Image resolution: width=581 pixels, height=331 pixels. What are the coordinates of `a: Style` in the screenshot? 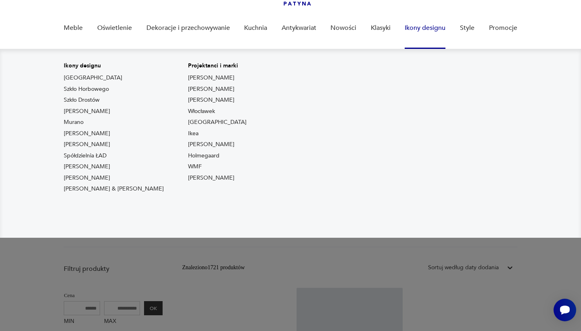 It's located at (467, 28).